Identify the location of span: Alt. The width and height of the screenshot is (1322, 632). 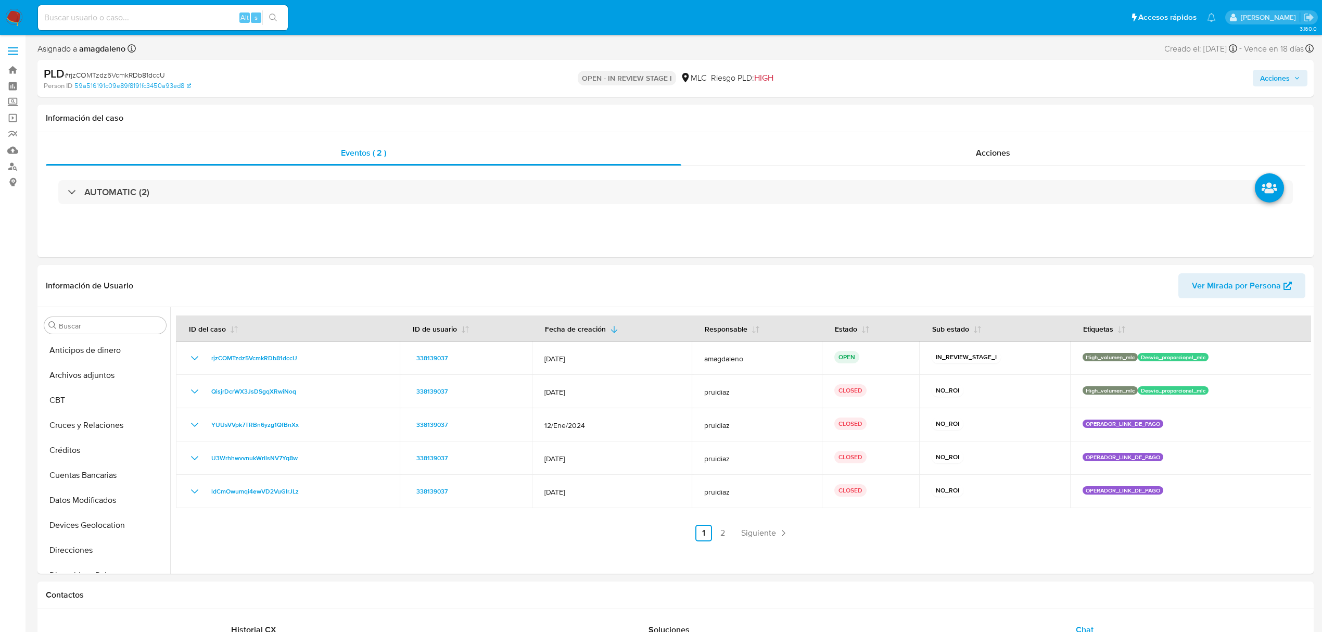
(245, 17).